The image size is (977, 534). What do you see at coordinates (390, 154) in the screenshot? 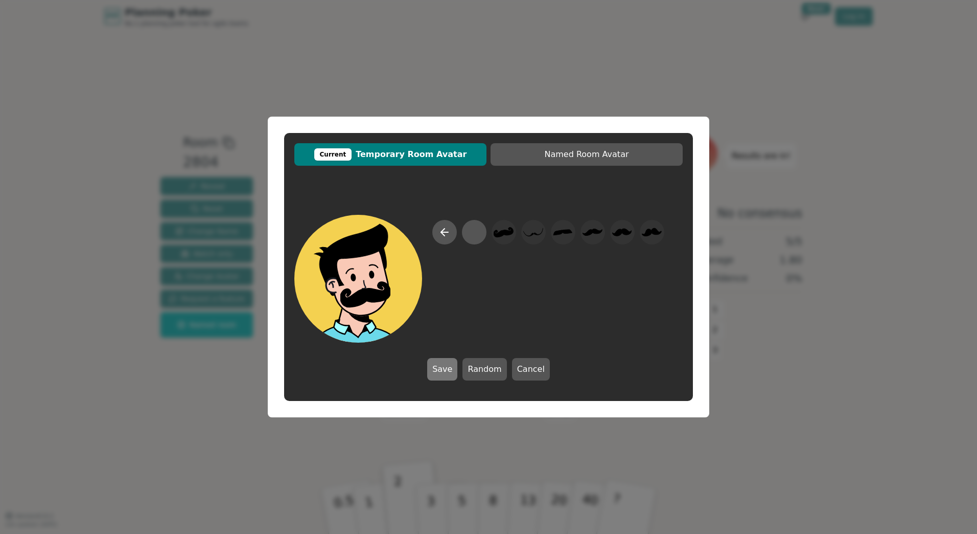
I see `span: Temporary Room Avatar` at bounding box center [390, 154].